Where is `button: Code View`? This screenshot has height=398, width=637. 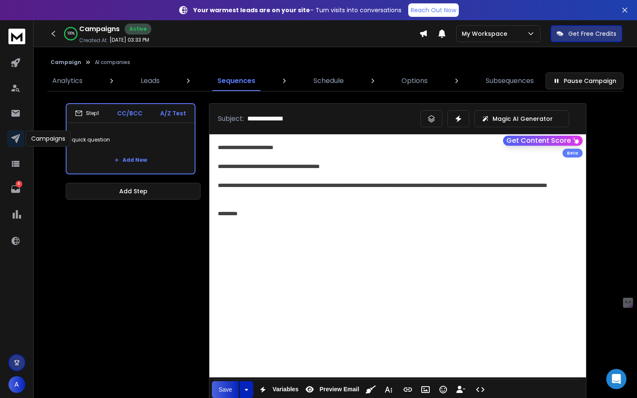
button: Code View is located at coordinates (480, 390).